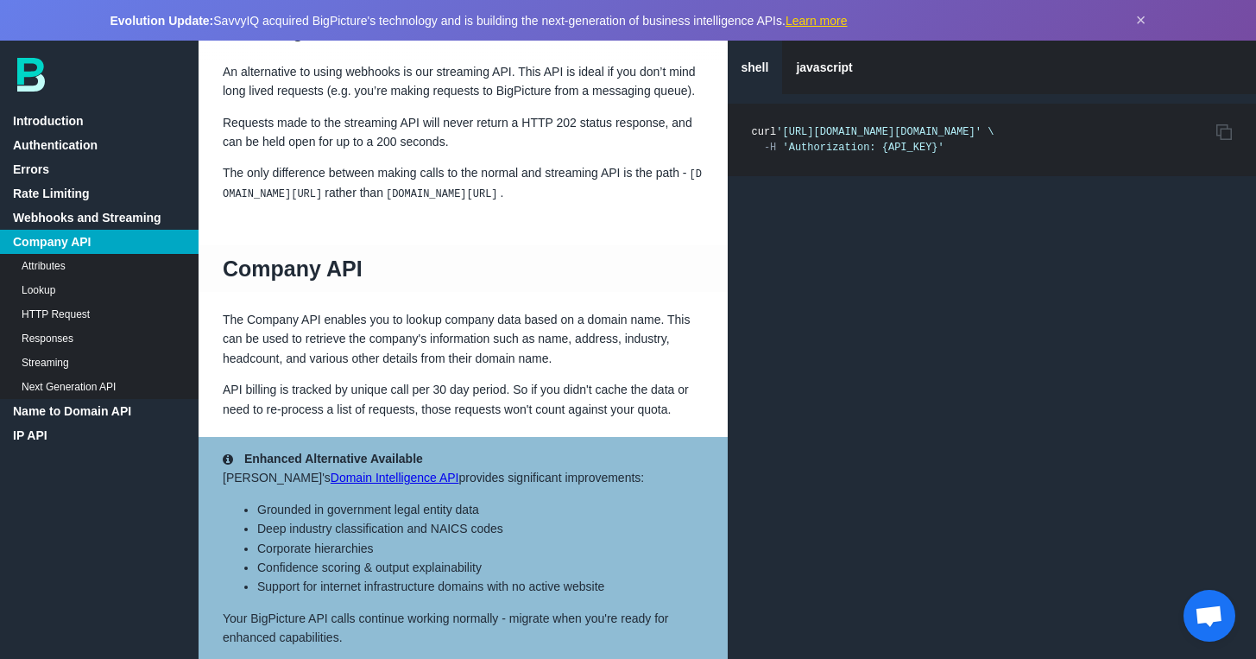  I want to click on span: SavvyIQ acquired BigPicture's technology and is building the next-generation of business intellig..., so click(479, 21).